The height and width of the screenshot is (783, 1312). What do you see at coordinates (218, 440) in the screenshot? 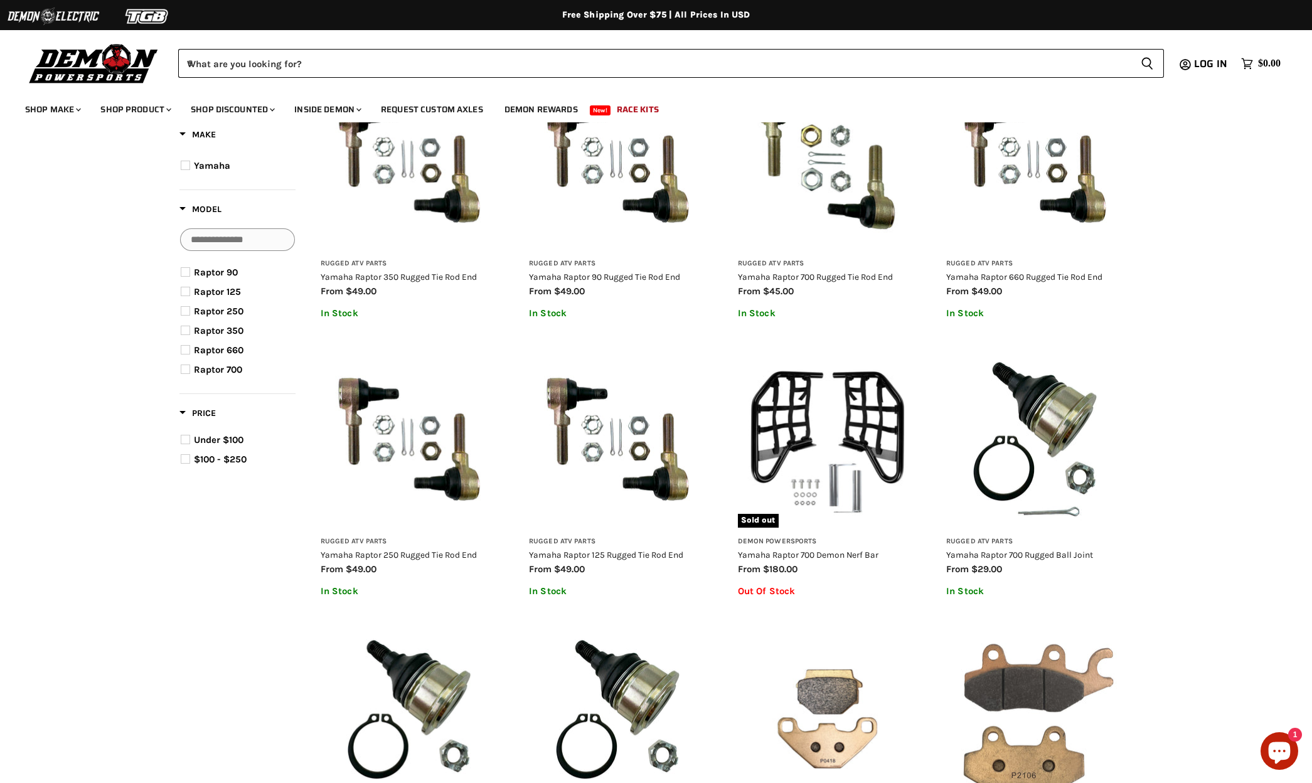
I see `span: Under $100` at bounding box center [218, 440].